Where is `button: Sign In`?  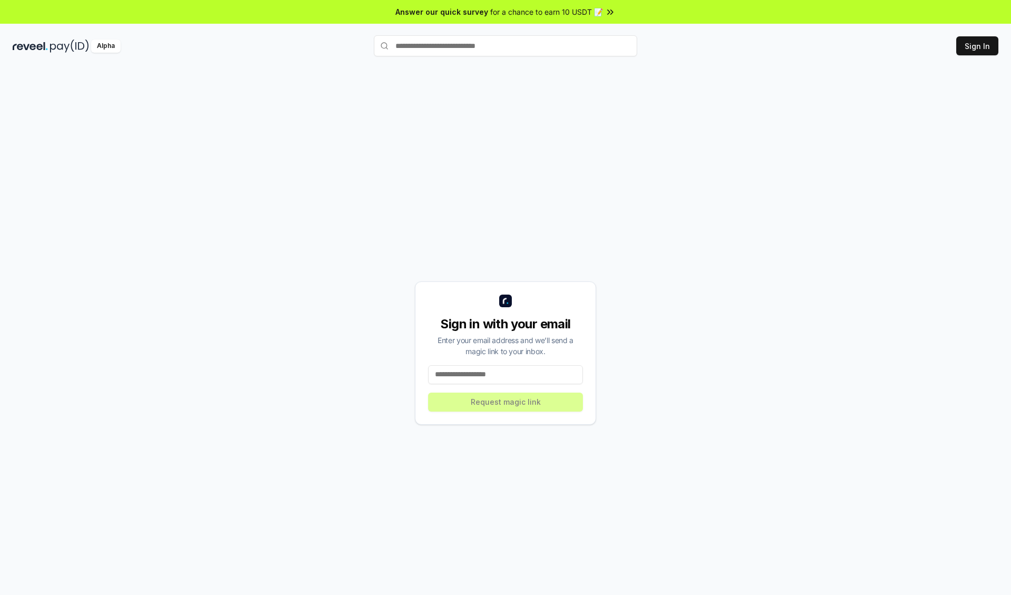 button: Sign In is located at coordinates (978, 46).